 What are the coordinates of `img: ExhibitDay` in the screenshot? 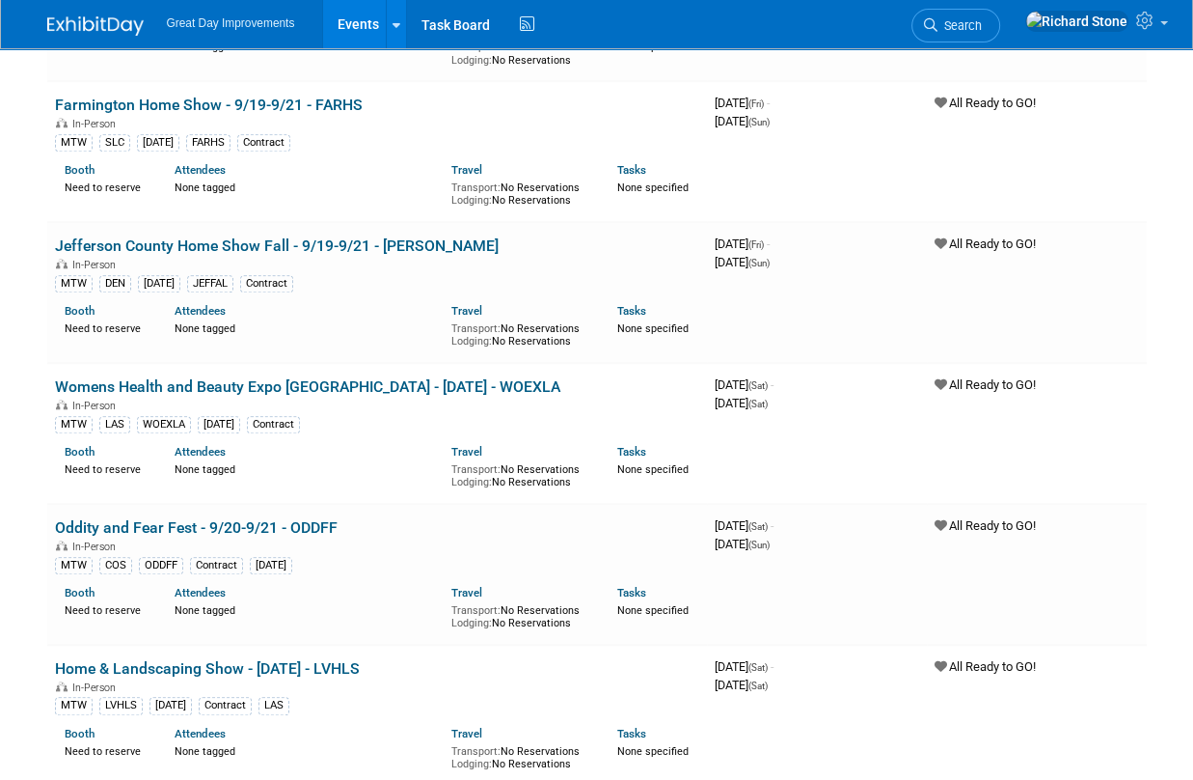 It's located at (96, 26).